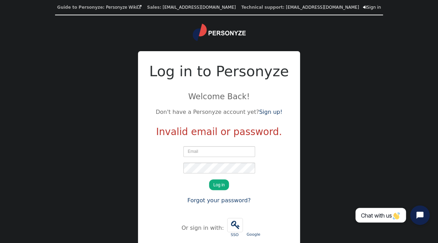  What do you see at coordinates (154, 7) in the screenshot?
I see `b: Sales:` at bounding box center [154, 7].